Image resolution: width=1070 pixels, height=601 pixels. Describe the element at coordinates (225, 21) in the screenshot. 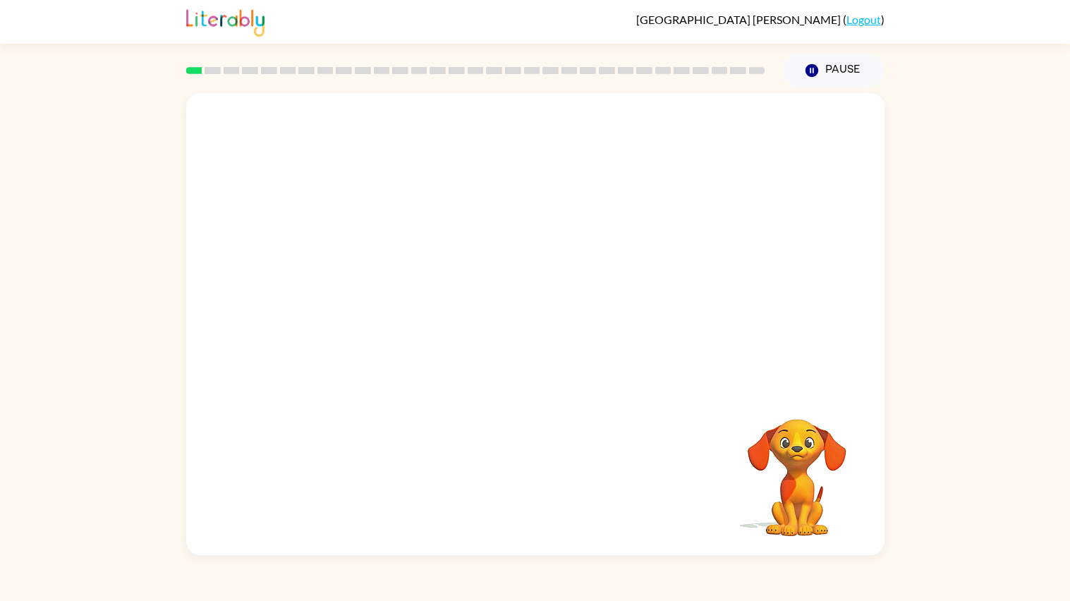

I see `img: Literably` at that location.